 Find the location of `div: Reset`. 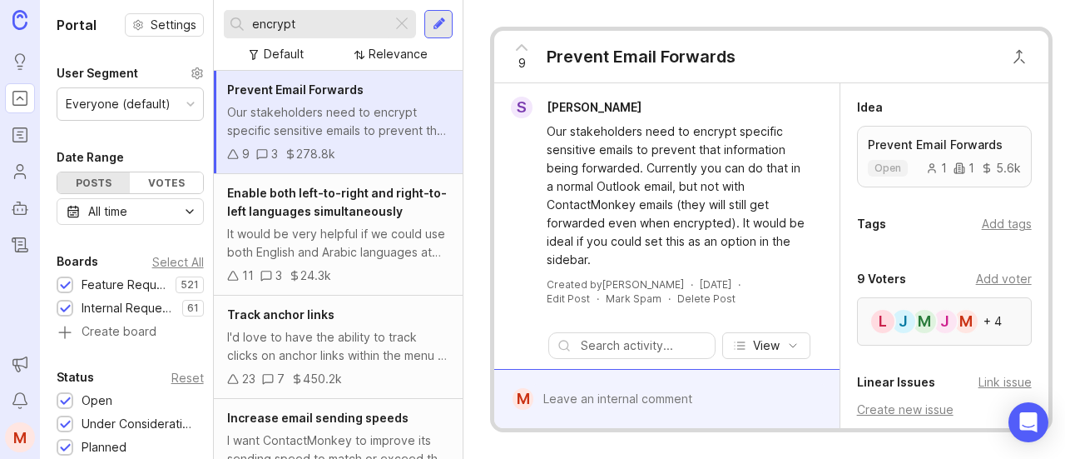

div: Reset is located at coordinates (187, 377).